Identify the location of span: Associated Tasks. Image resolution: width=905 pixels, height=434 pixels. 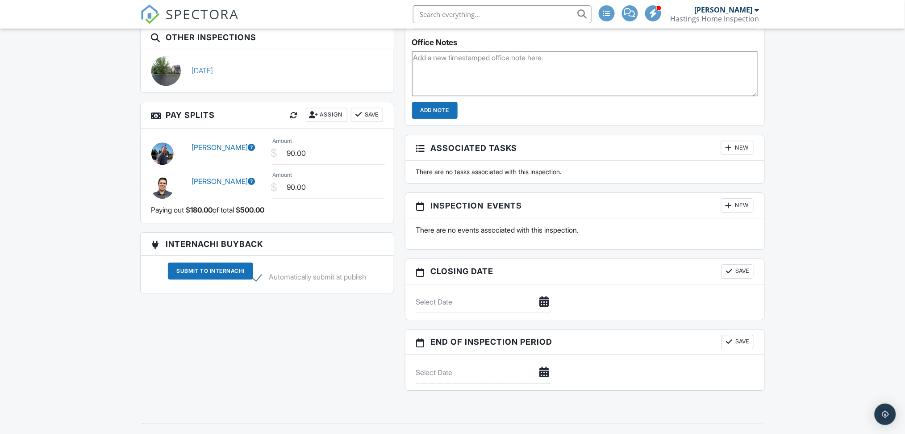
(474, 148).